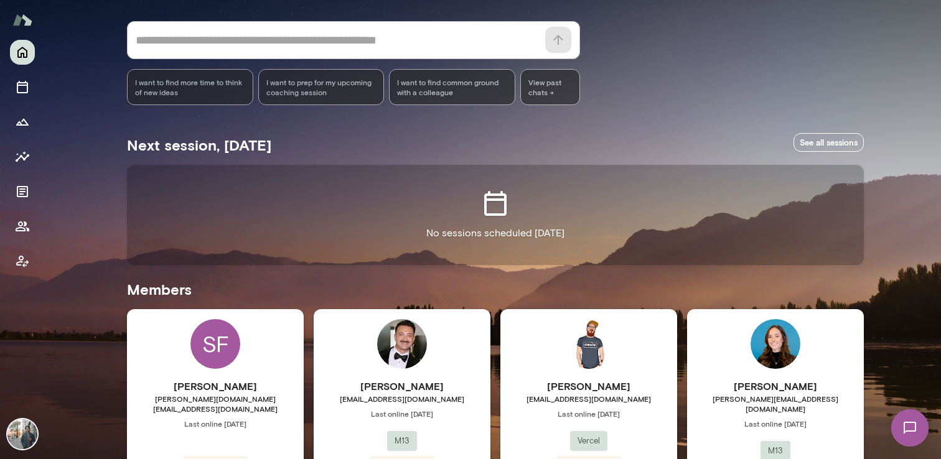 Image resolution: width=941 pixels, height=459 pixels. I want to click on button: Client app, so click(22, 261).